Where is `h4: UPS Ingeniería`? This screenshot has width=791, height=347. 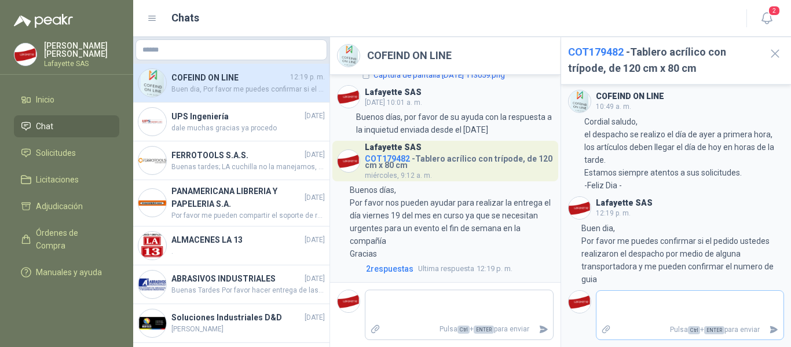
h4: UPS Ingeniería is located at coordinates (237, 116).